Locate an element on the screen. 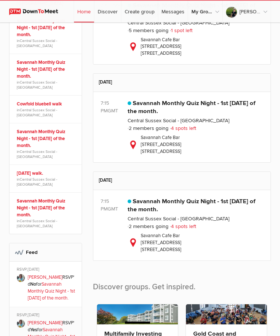 The width and height of the screenshot is (280, 336). img: DownToMeet is located at coordinates (37, 12).